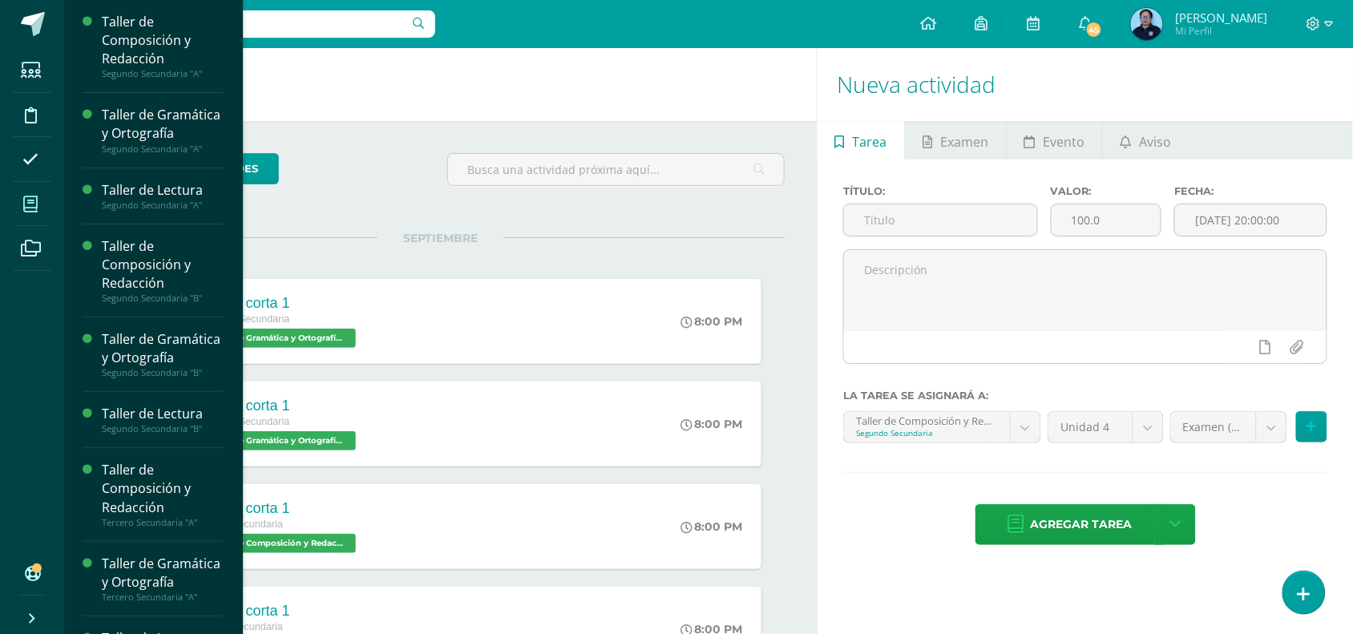 Image resolution: width=1353 pixels, height=634 pixels. Describe the element at coordinates (870, 142) in the screenshot. I see `span: Tarea` at that location.